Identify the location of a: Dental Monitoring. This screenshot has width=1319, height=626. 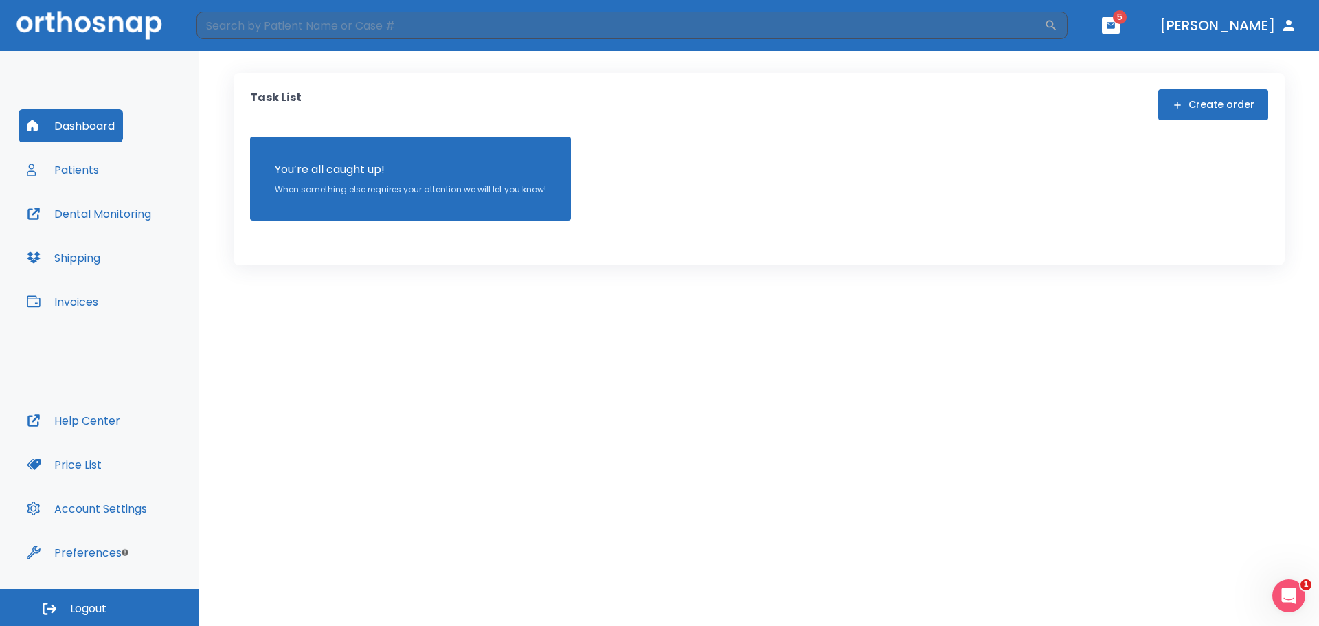
(89, 214).